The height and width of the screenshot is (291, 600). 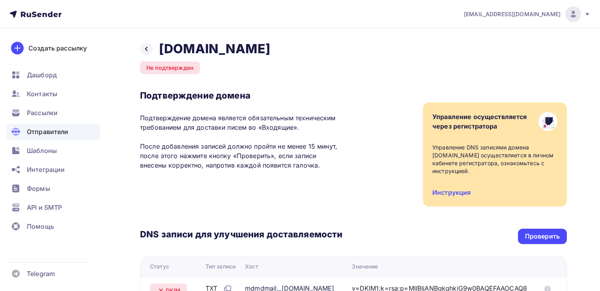 I want to click on div: Статус, so click(x=159, y=266).